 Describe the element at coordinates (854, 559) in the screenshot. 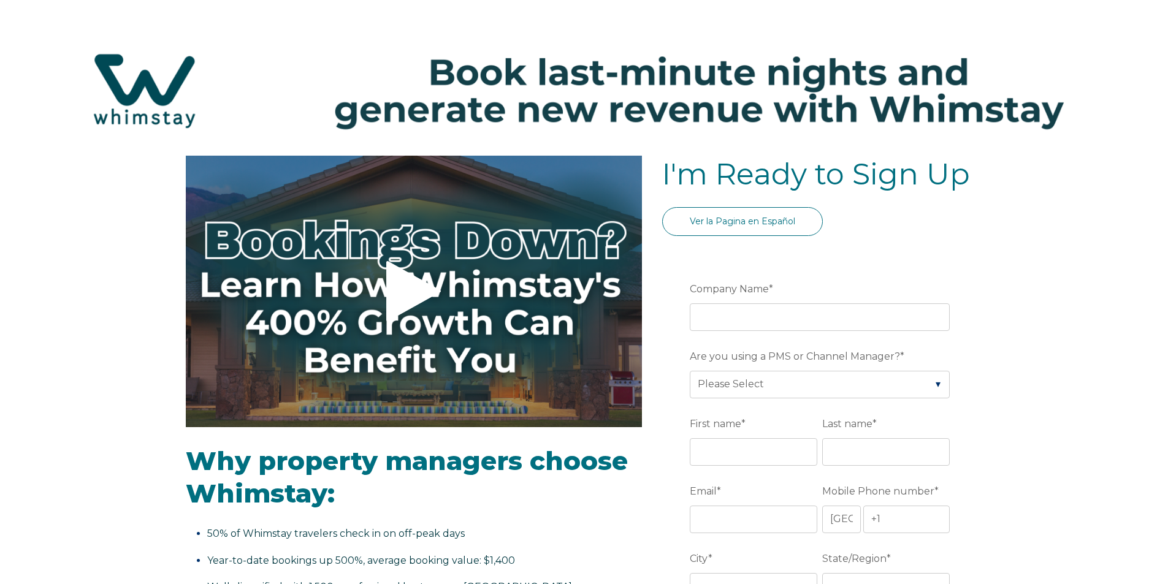

I see `span: State/Region` at that location.